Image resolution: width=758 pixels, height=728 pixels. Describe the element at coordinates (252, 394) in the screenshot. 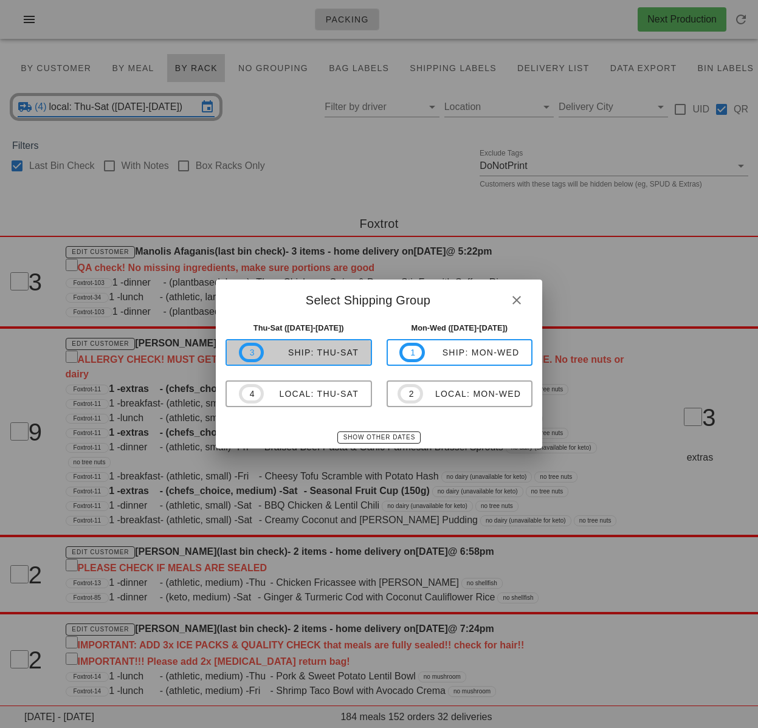

I see `span: 4` at that location.